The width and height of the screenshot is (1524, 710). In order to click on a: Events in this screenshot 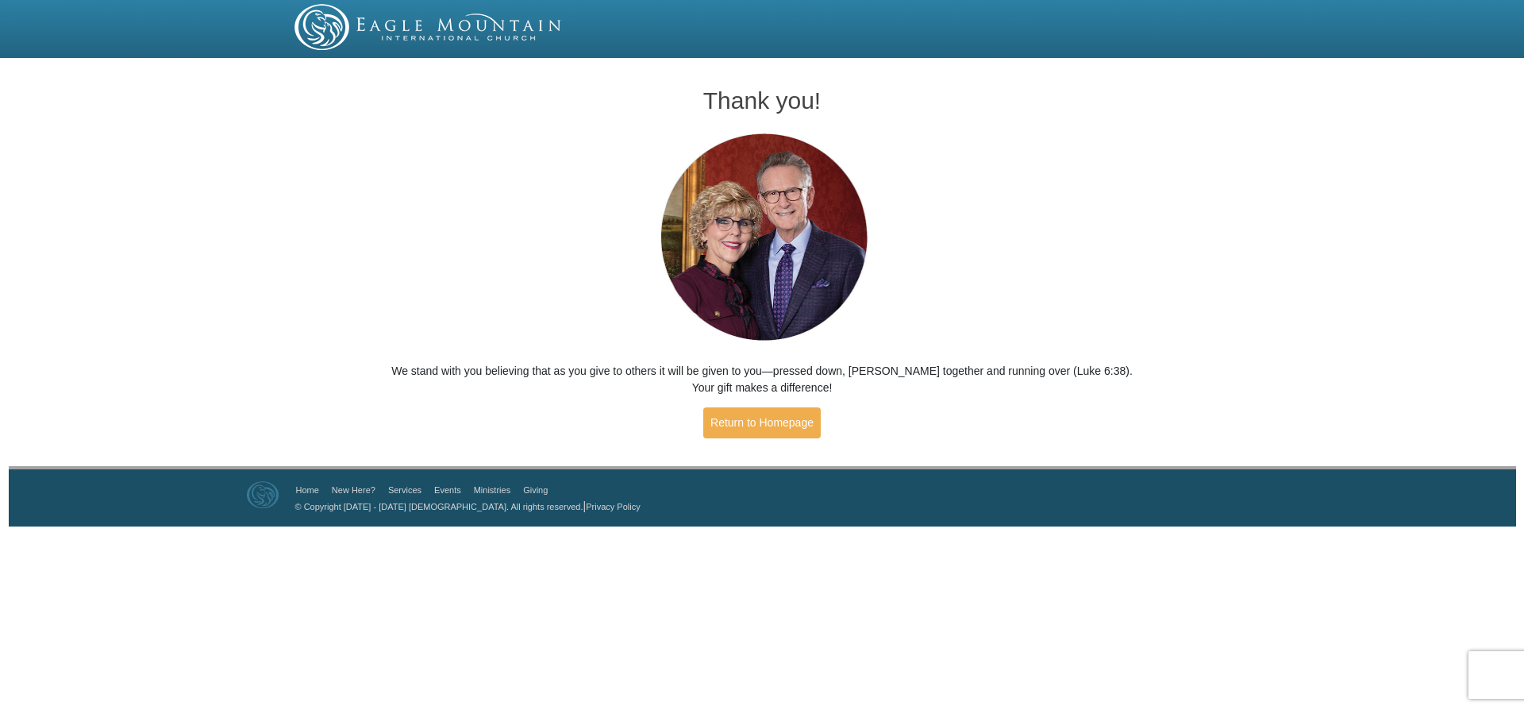, I will do `click(448, 490)`.